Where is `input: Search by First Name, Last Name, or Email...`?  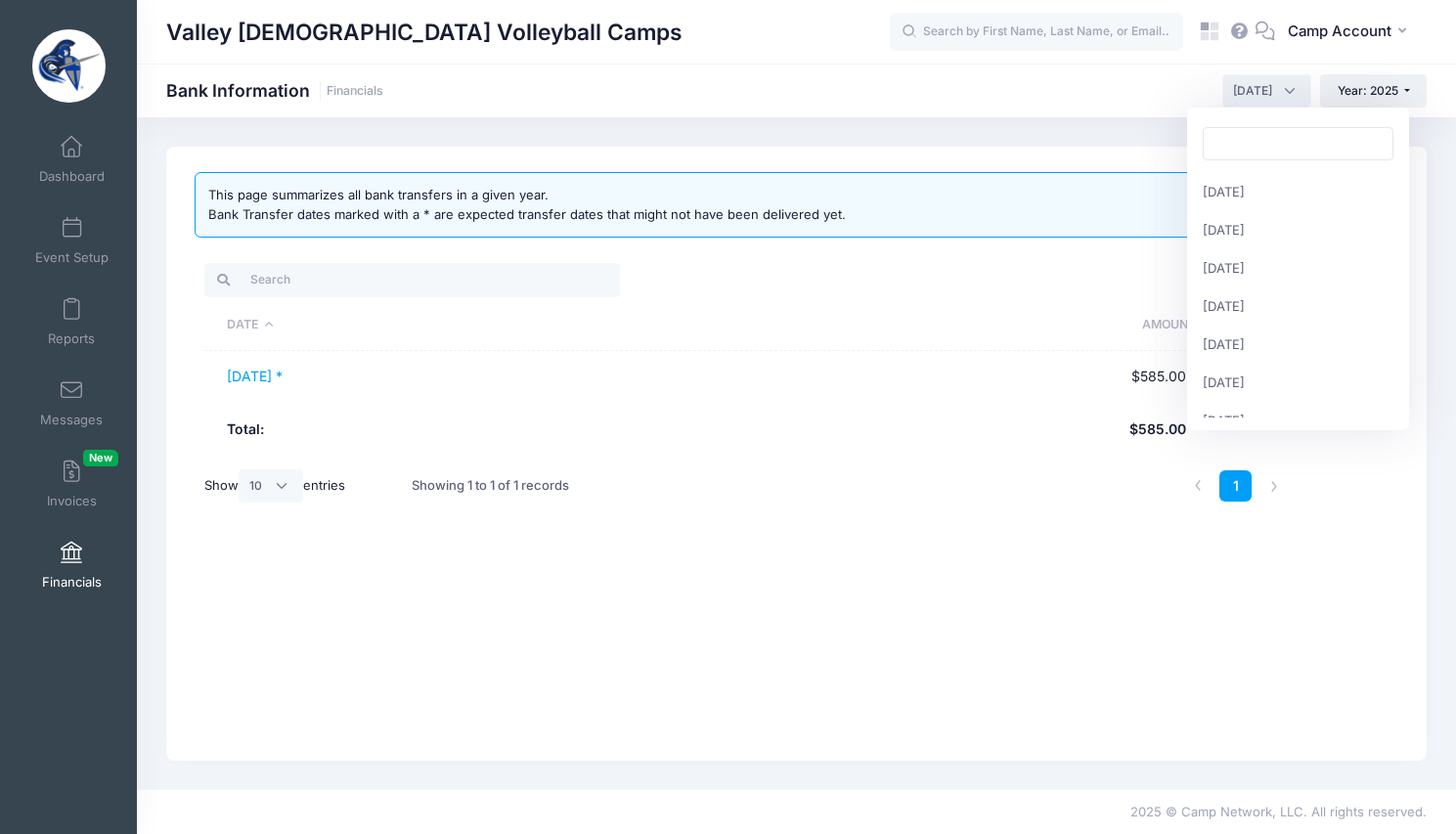
input: Search by First Name, Last Name, or Email... is located at coordinates (1036, 32).